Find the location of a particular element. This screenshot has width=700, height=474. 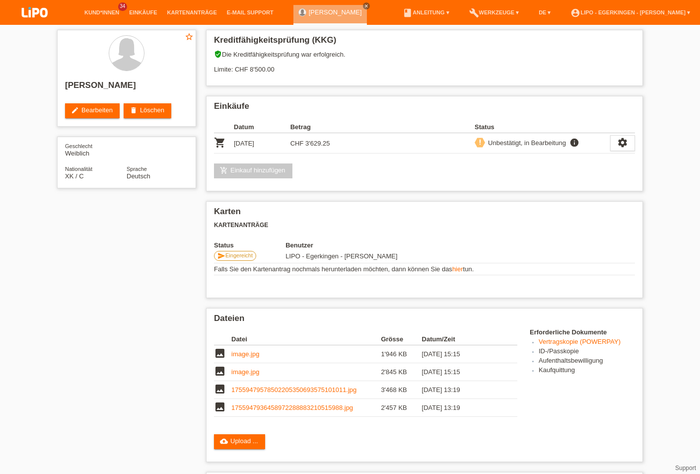

span: Nationalität is located at coordinates (78, 169).